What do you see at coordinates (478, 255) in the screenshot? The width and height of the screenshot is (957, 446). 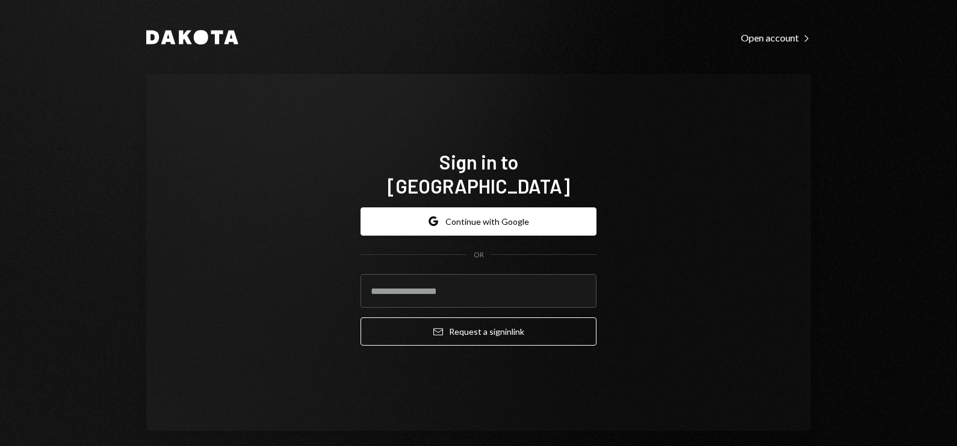 I see `div: OR` at bounding box center [478, 255].